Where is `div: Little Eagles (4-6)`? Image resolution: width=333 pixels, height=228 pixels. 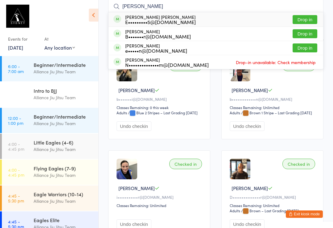
div: Little Eagles (4-6) is located at coordinates (63, 142).